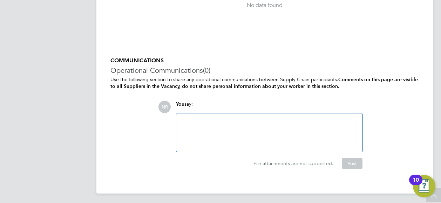 Image resolution: width=441 pixels, height=203 pixels. What do you see at coordinates (164, 107) in the screenshot?
I see `span: NR` at bounding box center [164, 107].